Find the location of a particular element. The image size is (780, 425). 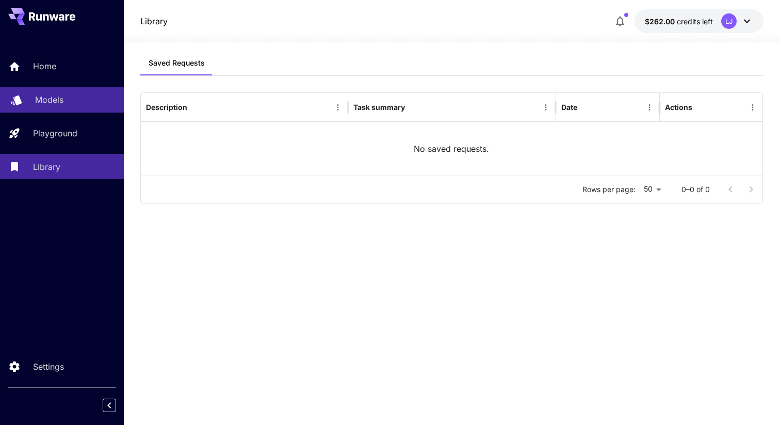

div: $262.00 is located at coordinates (679, 21).